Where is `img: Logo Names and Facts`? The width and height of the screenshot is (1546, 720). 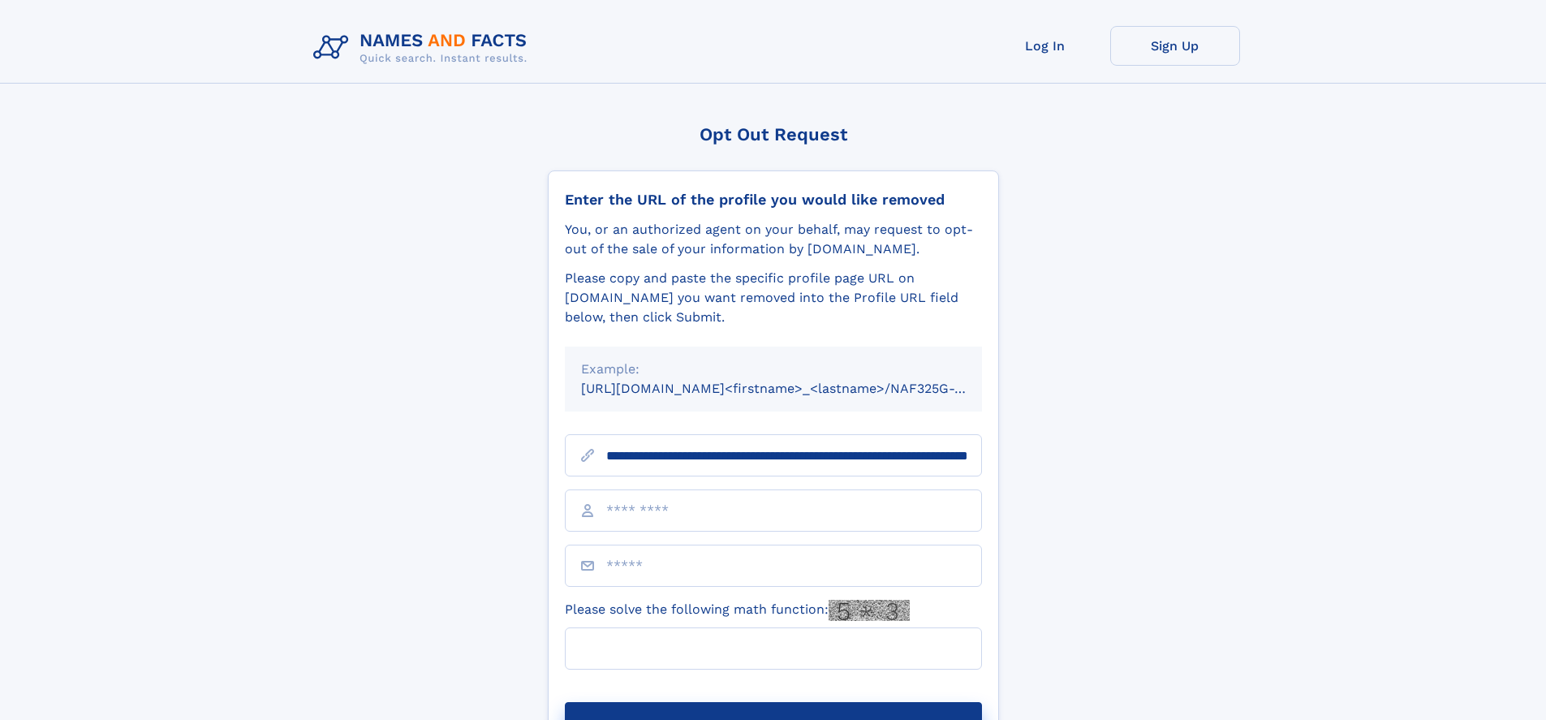 img: Logo Names and Facts is located at coordinates (424, 48).